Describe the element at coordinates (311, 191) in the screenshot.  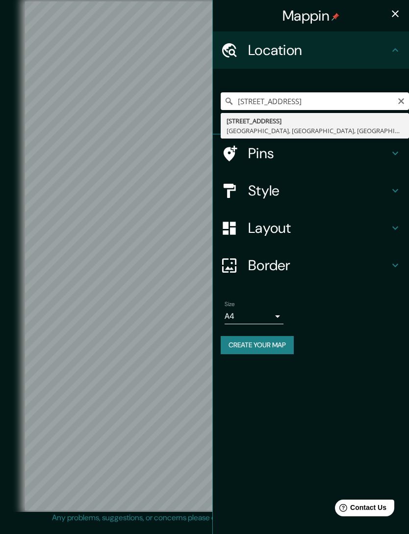
I see `div: Style` at that location.